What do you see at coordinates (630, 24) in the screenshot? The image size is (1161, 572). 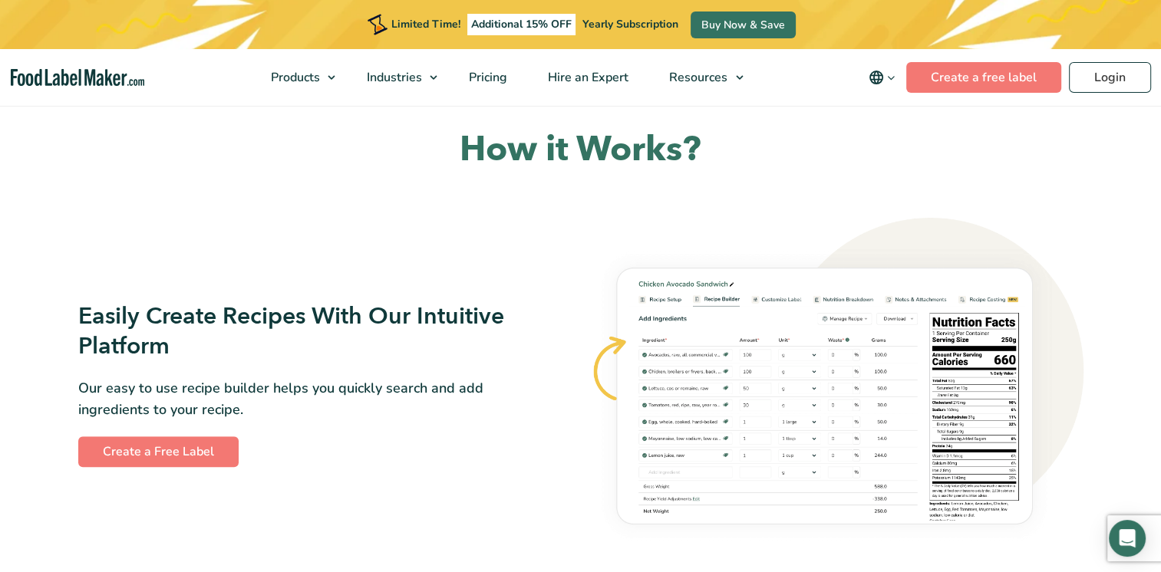 I see `span: Yearly Subscription` at bounding box center [630, 24].